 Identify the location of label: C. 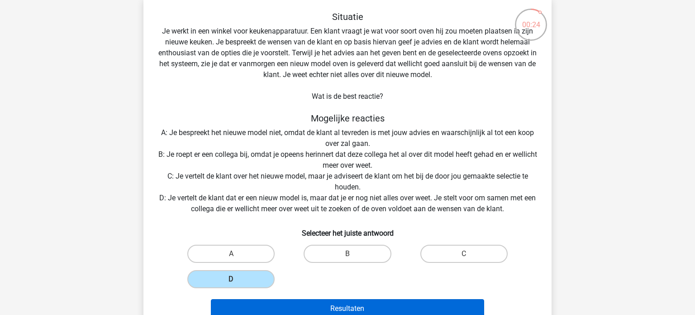
(464, 253).